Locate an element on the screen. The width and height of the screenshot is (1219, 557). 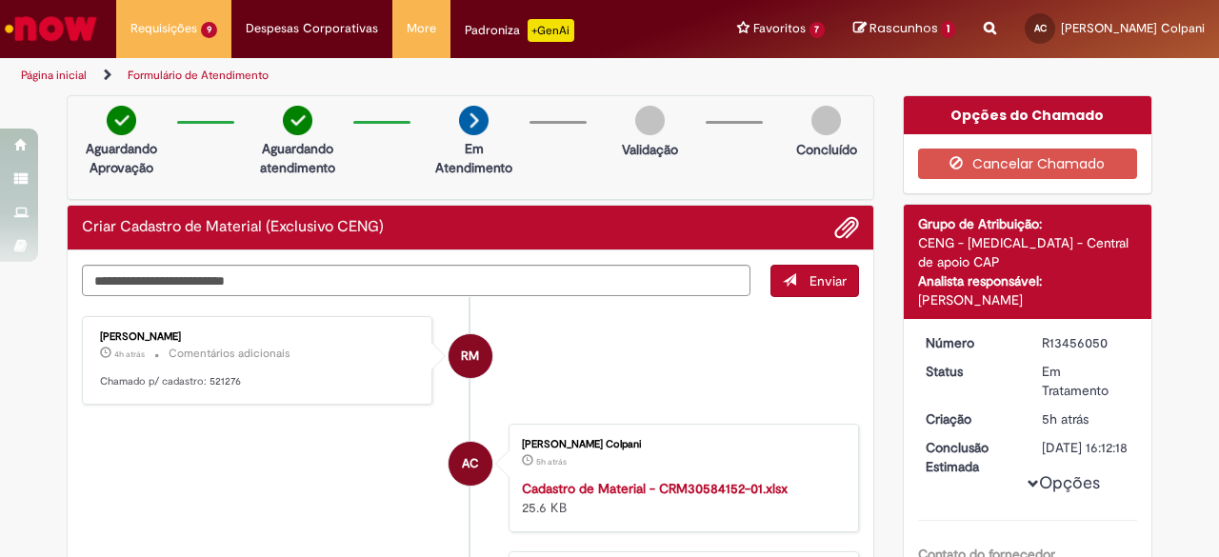
p: Validação is located at coordinates (650, 150).